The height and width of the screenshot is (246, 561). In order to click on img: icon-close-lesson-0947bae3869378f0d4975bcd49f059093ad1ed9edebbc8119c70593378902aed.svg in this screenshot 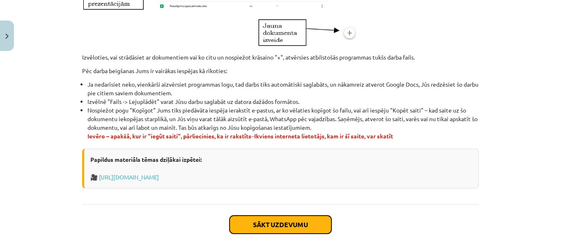, I will do `click(7, 36)`.